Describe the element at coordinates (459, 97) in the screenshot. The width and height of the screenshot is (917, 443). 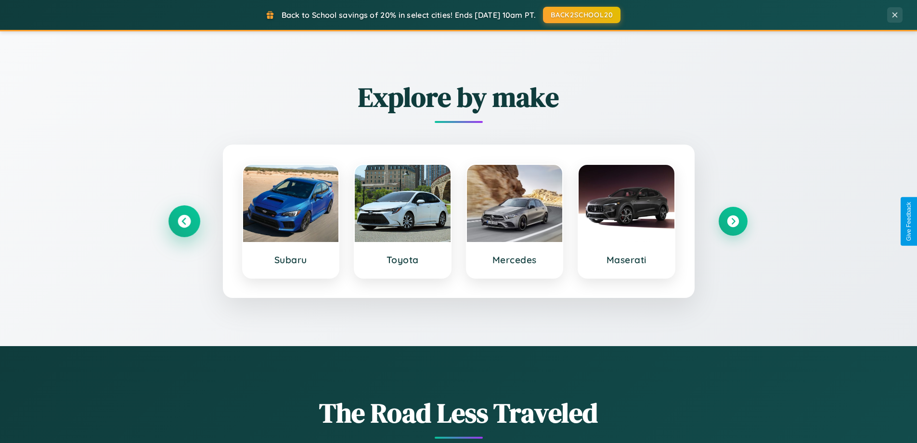
I see `h2: Explore by make` at that location.